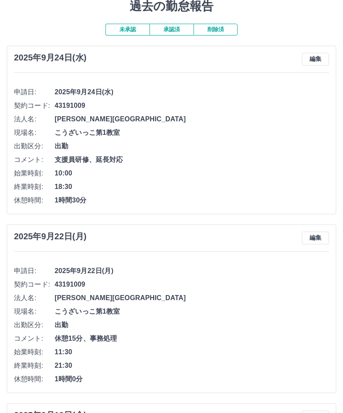 The width and height of the screenshot is (343, 413). Describe the element at coordinates (192, 353) in the screenshot. I see `span: 11:30` at that location.